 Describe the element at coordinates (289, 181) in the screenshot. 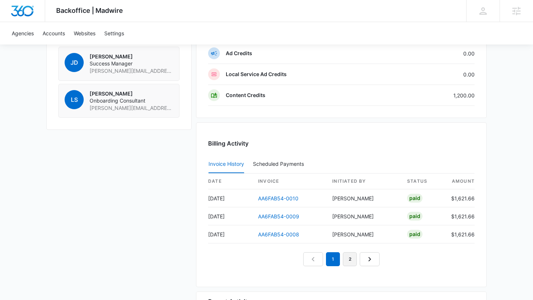

I see `th: invoice` at that location.